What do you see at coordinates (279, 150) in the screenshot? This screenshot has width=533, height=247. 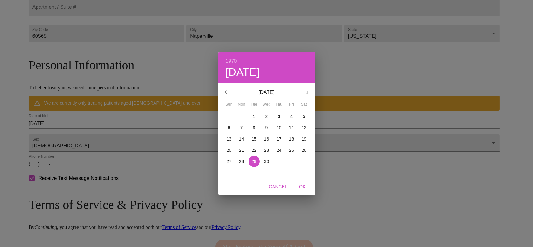 I see `button: 24` at bounding box center [279, 150].